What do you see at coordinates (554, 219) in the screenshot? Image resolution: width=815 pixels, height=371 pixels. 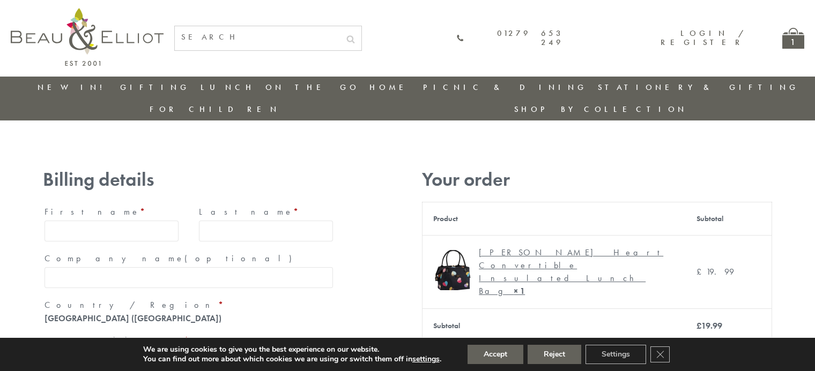 I see `th: Product` at bounding box center [554, 219].